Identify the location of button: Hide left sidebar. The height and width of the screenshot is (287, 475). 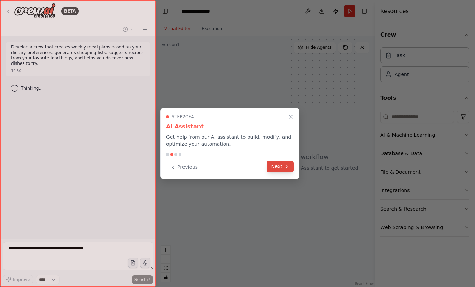
(165, 11).